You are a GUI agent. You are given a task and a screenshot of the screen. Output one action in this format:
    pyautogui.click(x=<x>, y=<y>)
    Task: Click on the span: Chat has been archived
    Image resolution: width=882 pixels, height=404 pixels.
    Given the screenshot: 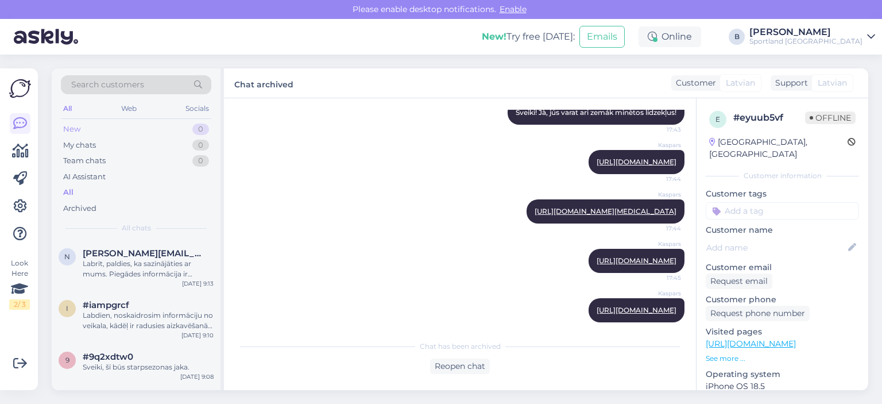 What is the action you would take?
    pyautogui.click(x=460, y=346)
    